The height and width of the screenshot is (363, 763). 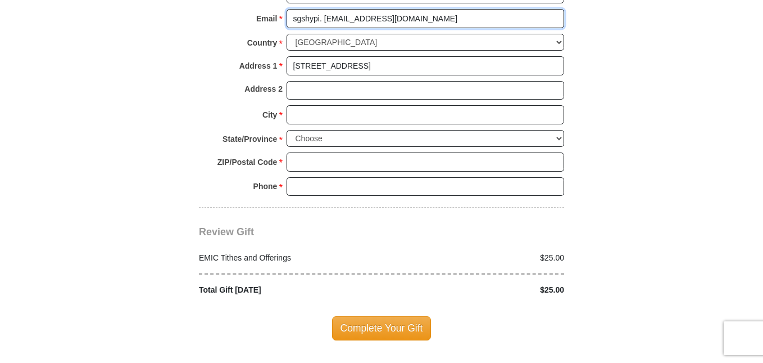 I want to click on strong: ZIP/Postal Code, so click(x=247, y=162).